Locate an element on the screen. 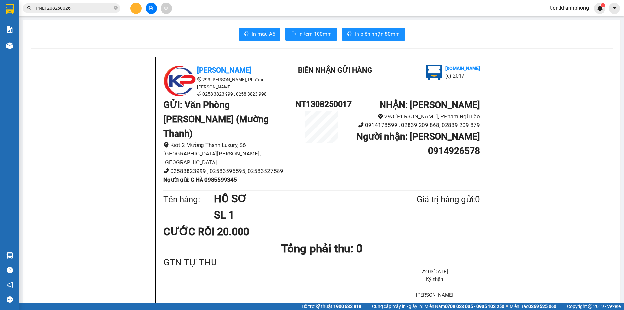  li: 0258 3823 999 , 0258 3823 998 is located at coordinates (222, 94).